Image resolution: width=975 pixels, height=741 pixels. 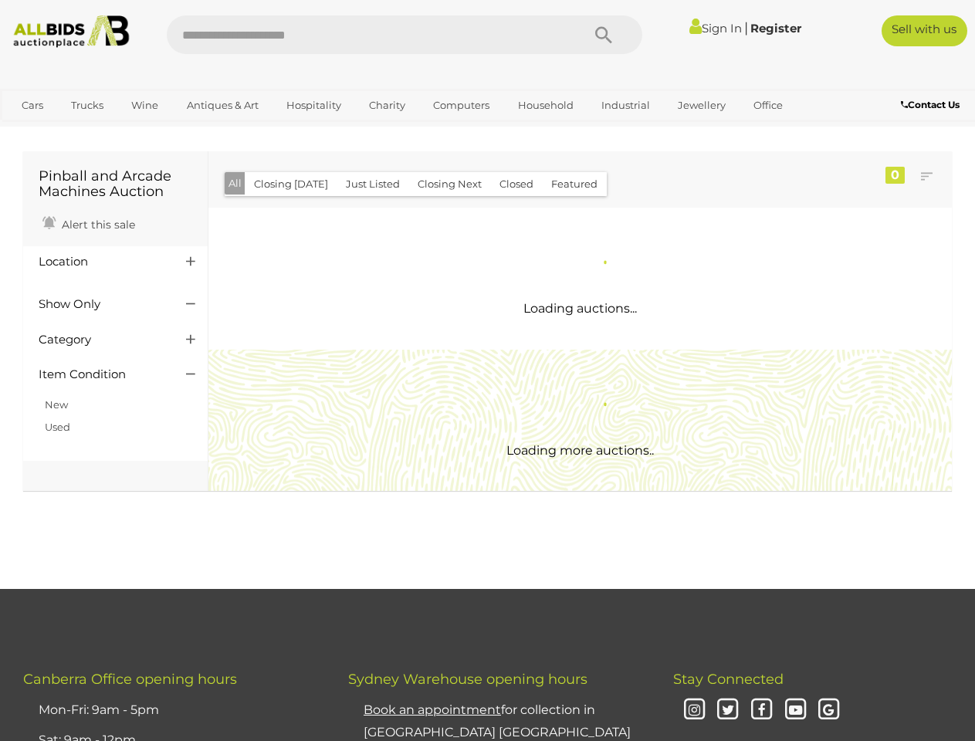 I want to click on a: Hospitality, so click(x=313, y=105).